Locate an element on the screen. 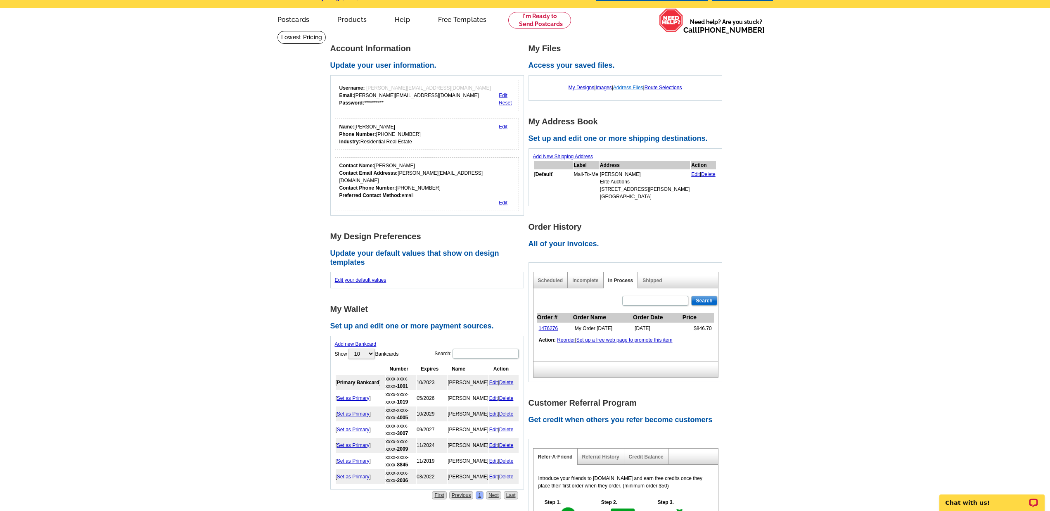 Image resolution: width=1050 pixels, height=511 pixels. strong: 4005 is located at coordinates (403, 417).